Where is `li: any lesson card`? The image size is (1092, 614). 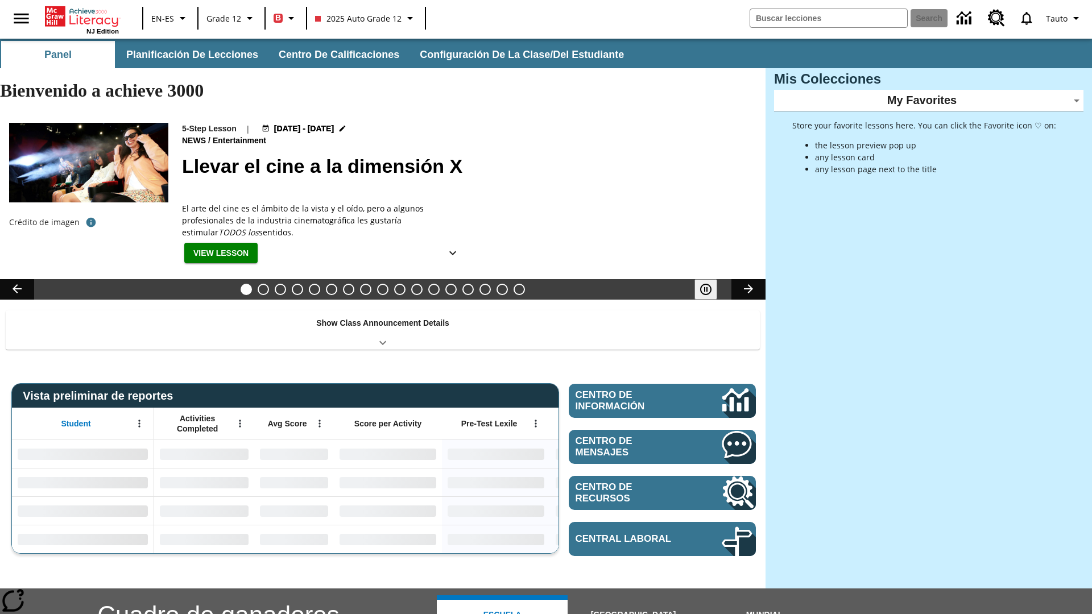 li: any lesson card is located at coordinates (935, 157).